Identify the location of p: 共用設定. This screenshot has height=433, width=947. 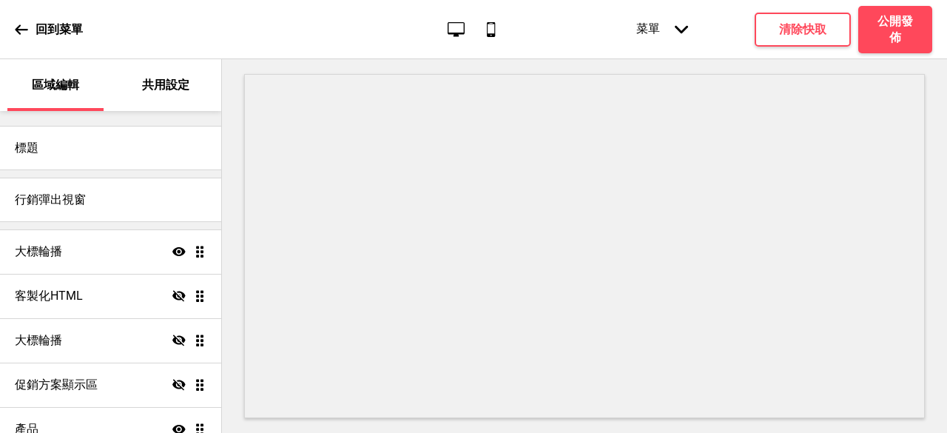
(166, 85).